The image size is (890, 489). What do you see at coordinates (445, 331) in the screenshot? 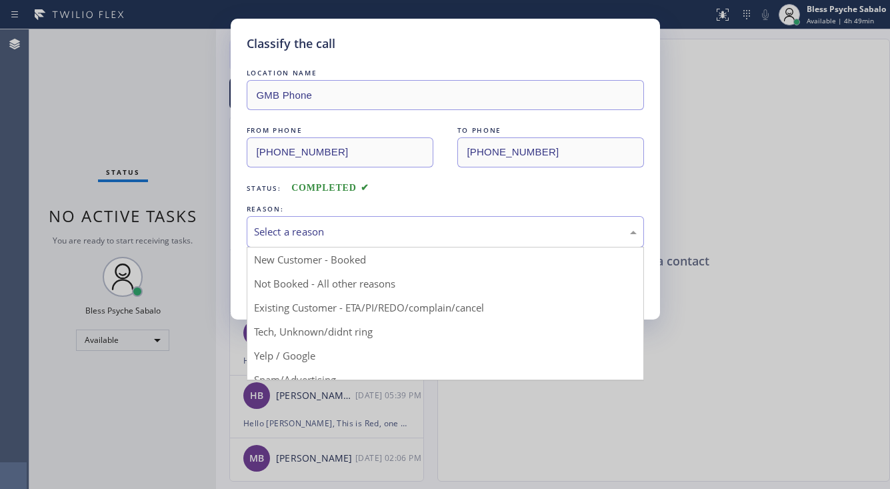
I see `div: Tech, Unknown/didnt ring` at bounding box center [445, 331].